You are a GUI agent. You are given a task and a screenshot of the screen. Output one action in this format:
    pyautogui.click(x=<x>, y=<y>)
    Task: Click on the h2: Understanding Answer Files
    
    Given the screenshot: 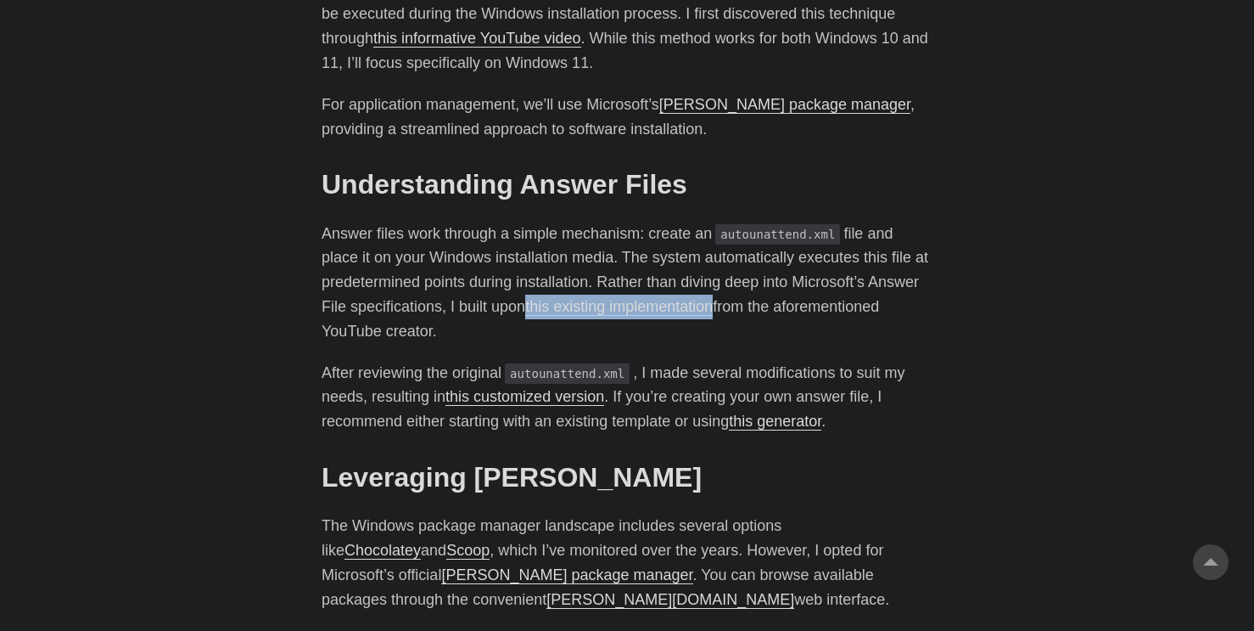 What is the action you would take?
    pyautogui.click(x=627, y=184)
    